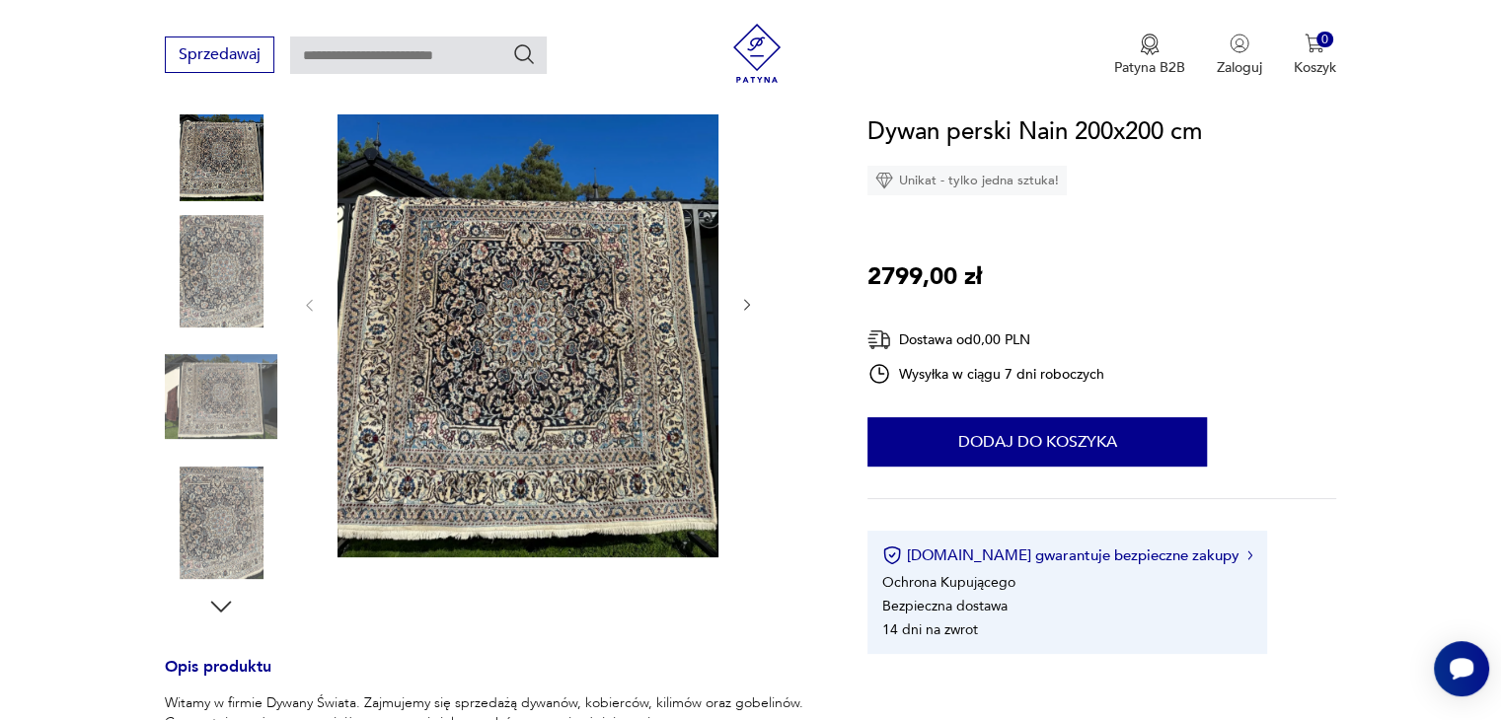 This screenshot has height=720, width=1501. What do you see at coordinates (925, 277) in the screenshot?
I see `p: 2799,00 zł` at bounding box center [925, 277].